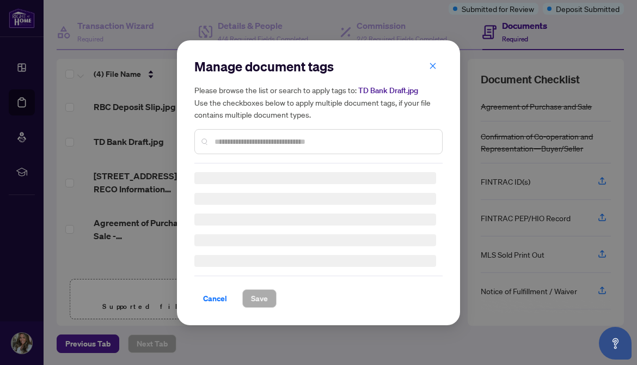  I want to click on h5: Please browse the list or search to apply tags to: Use the checkboxes below to apply multiple doc..., so click(319, 102).